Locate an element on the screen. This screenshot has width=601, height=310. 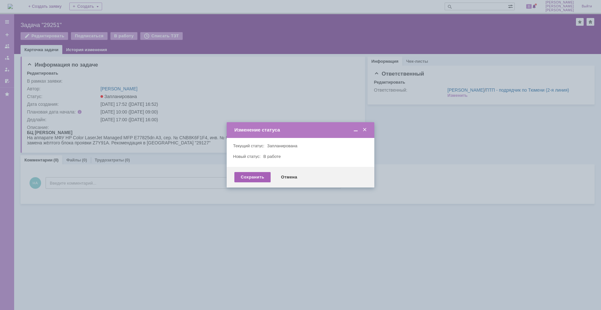
label: Текущий статус: is located at coordinates (249, 146).